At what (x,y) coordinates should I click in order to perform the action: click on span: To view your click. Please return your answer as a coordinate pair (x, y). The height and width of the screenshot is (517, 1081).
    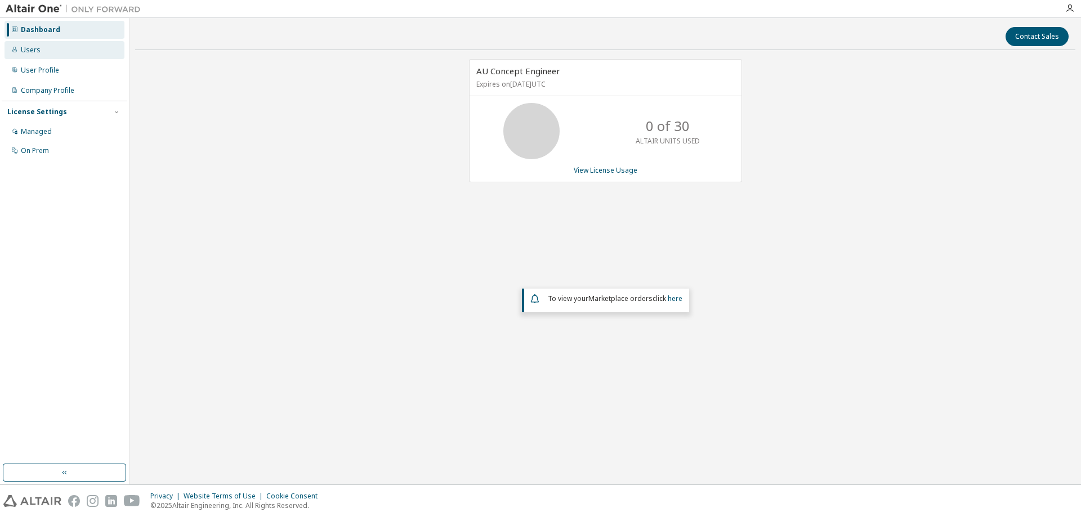
    Looking at the image, I should click on (615, 298).